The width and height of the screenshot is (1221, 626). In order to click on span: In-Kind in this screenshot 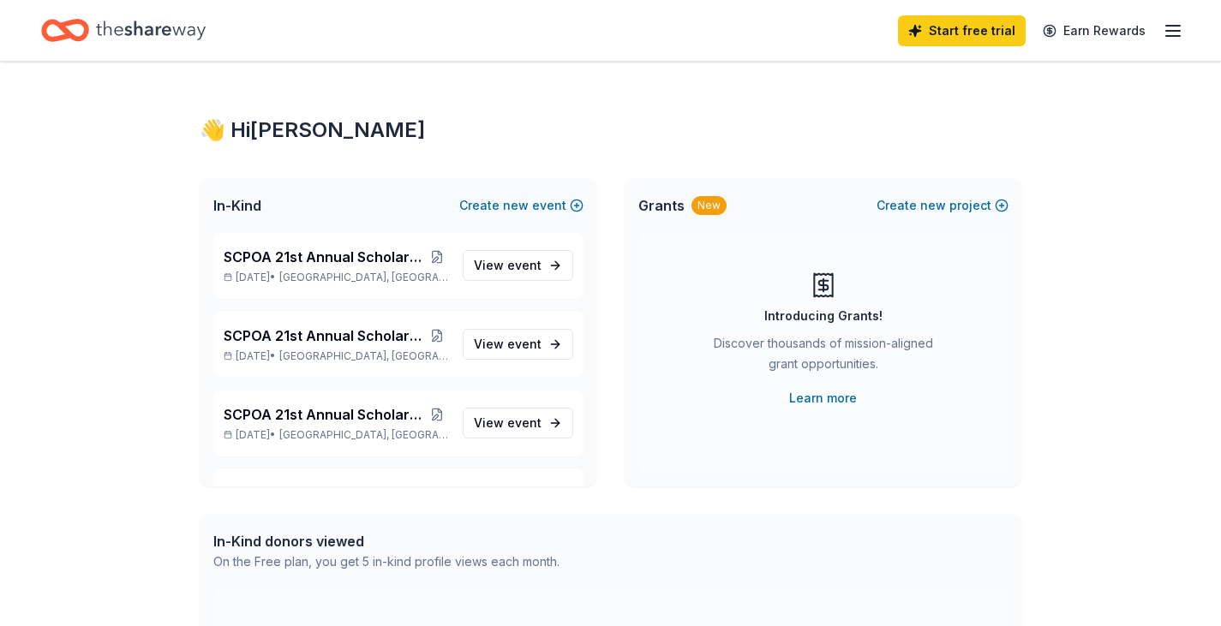, I will do `click(237, 206)`.